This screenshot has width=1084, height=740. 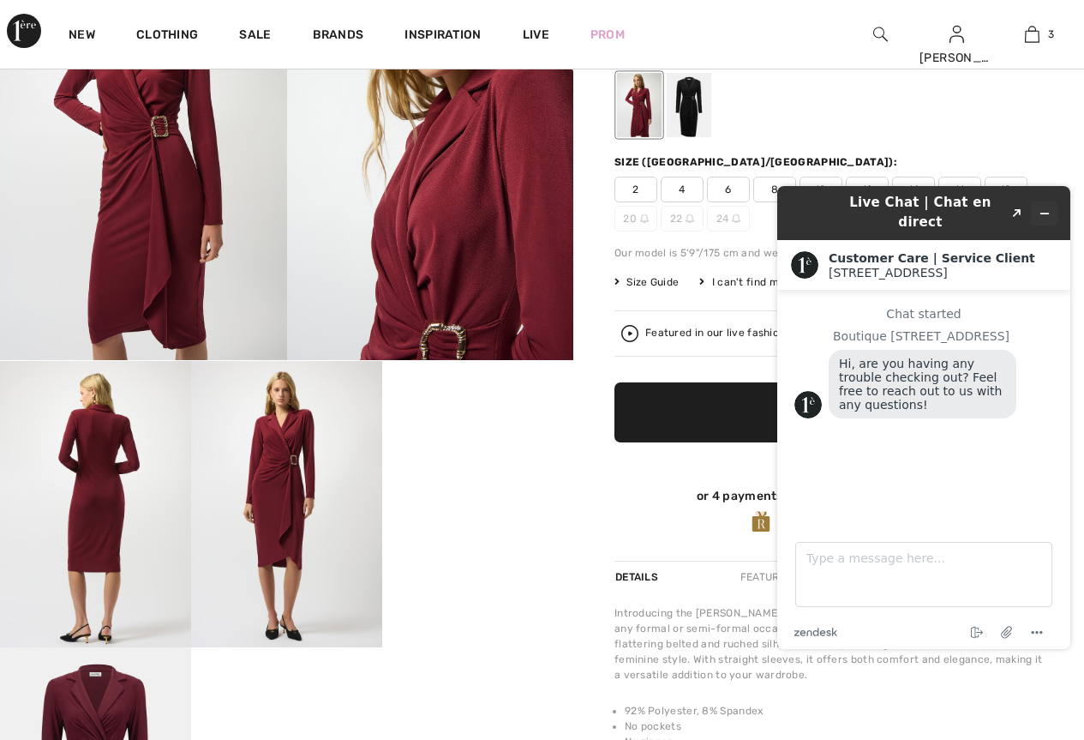 What do you see at coordinates (255, 36) in the screenshot?
I see `a: Sale` at bounding box center [255, 36].